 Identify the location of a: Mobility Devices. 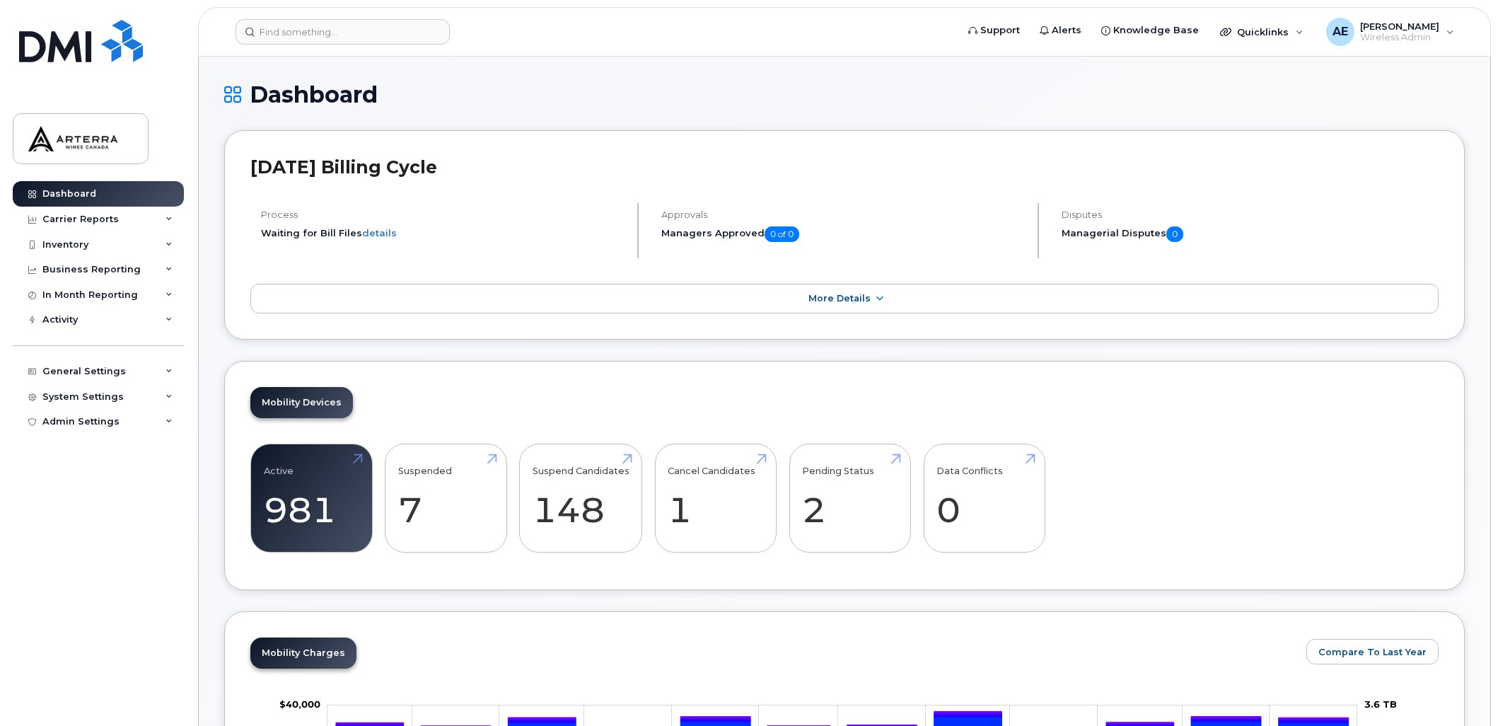
(301, 402).